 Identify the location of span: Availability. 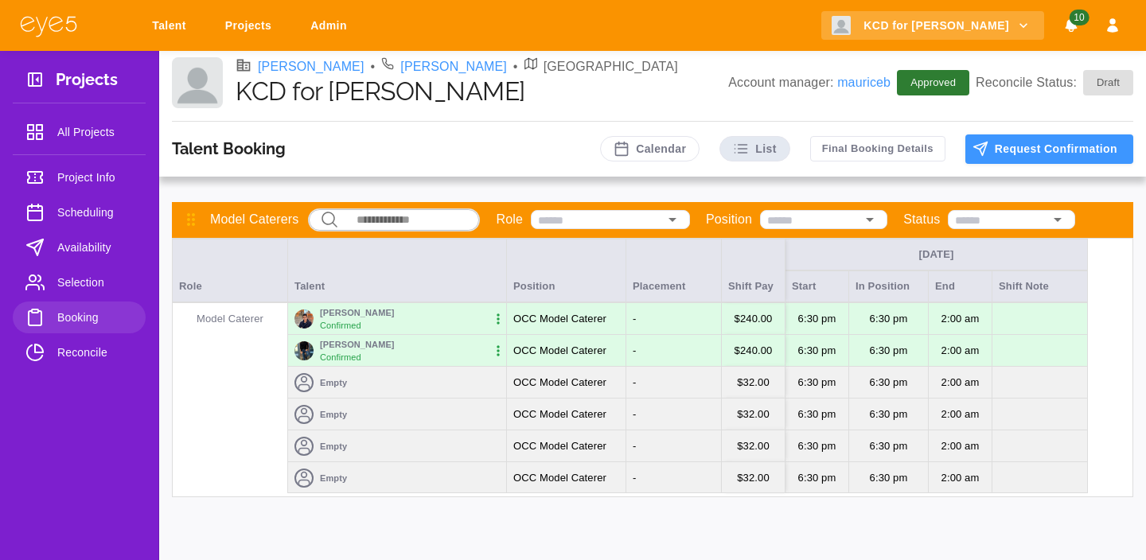
(95, 247).